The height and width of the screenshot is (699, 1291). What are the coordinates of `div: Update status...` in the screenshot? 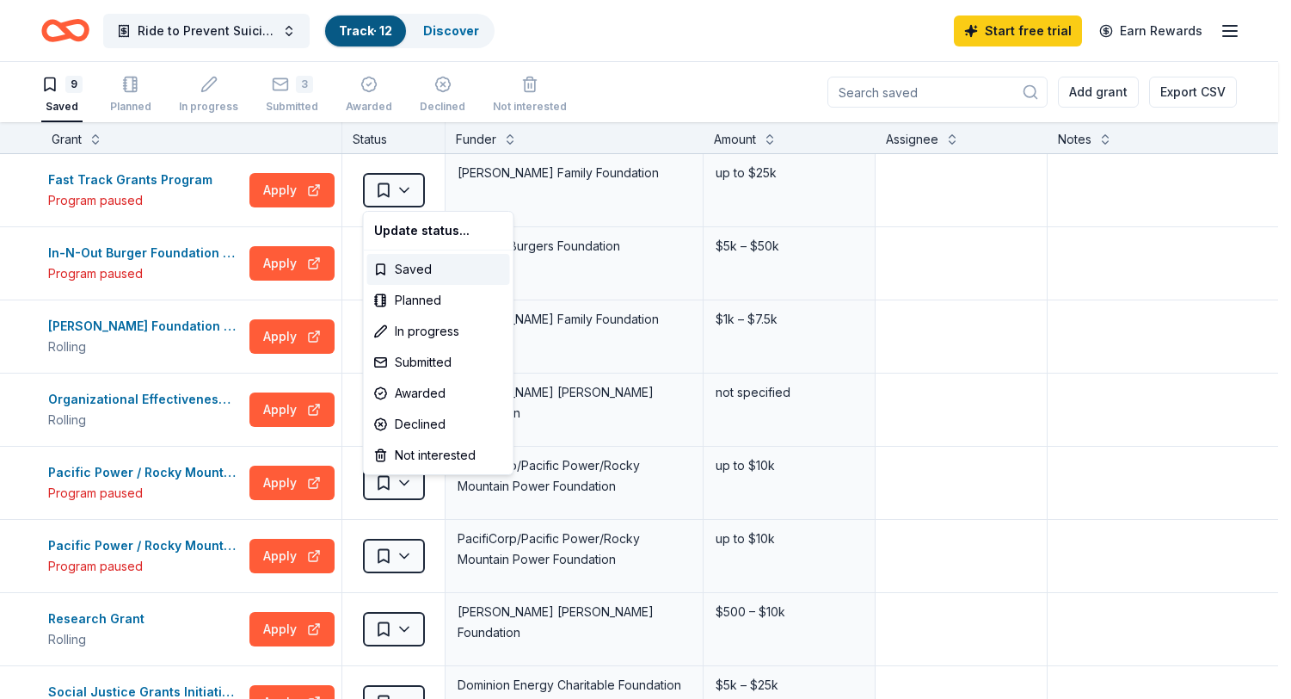 It's located at (439, 231).